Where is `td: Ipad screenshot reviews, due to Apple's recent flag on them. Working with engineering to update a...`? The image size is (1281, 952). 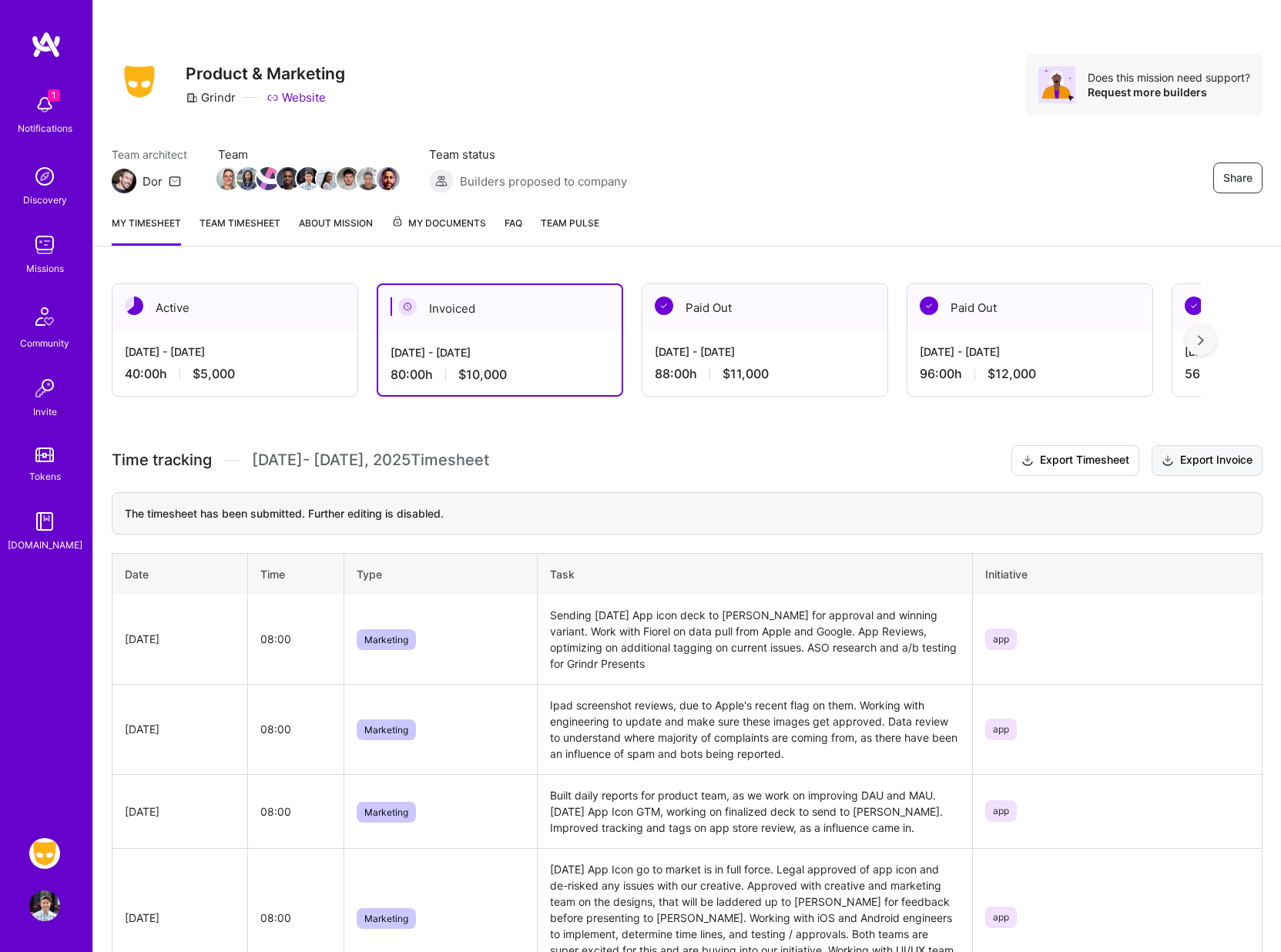
td: Ipad screenshot reviews, due to Apple's recent flag on them. Working with engineering to update a... is located at coordinates (755, 729).